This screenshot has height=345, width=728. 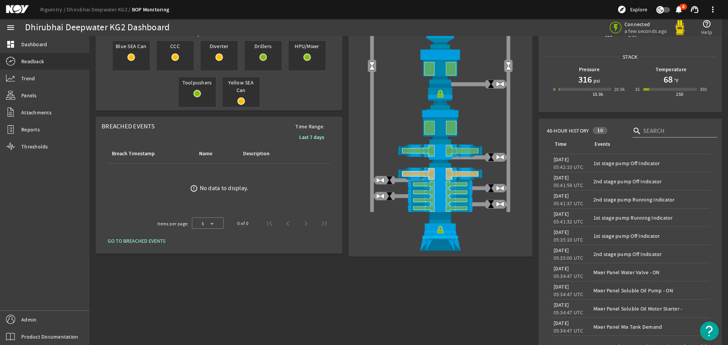 What do you see at coordinates (136, 241) in the screenshot?
I see `span: GO TO BREACHED EVENTS` at bounding box center [136, 241].